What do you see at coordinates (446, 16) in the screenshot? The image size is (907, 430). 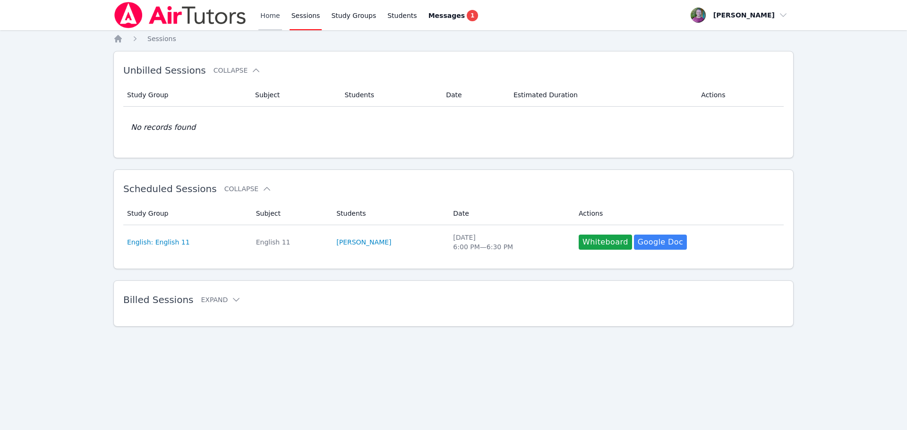 I see `span: Messages` at bounding box center [446, 16].